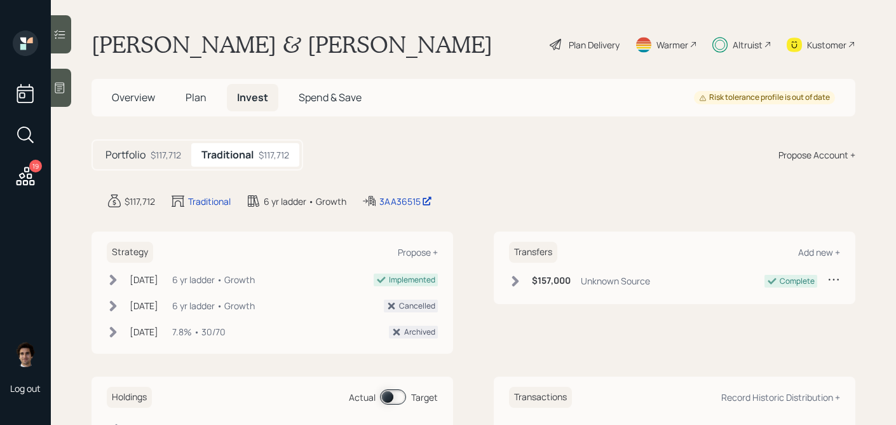 The width and height of the screenshot is (896, 425). Describe the element at coordinates (673, 45) in the screenshot. I see `div: Warmer` at that location.